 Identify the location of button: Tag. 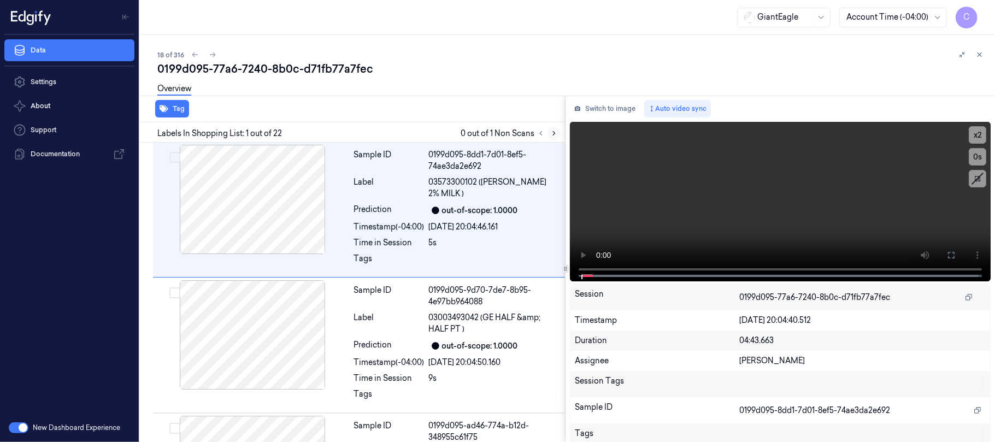
(172, 109).